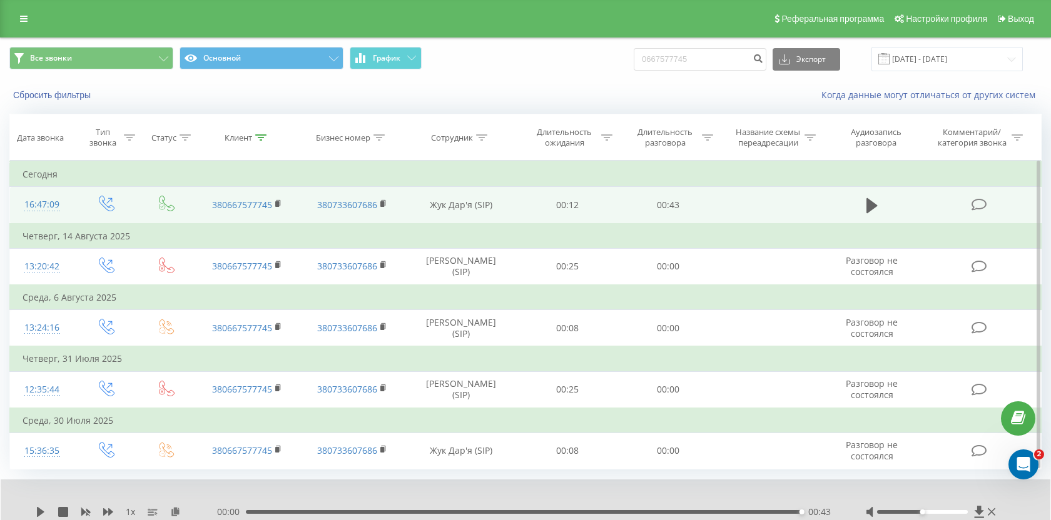 This screenshot has width=1051, height=520. I want to click on div: Дата звонка, so click(40, 138).